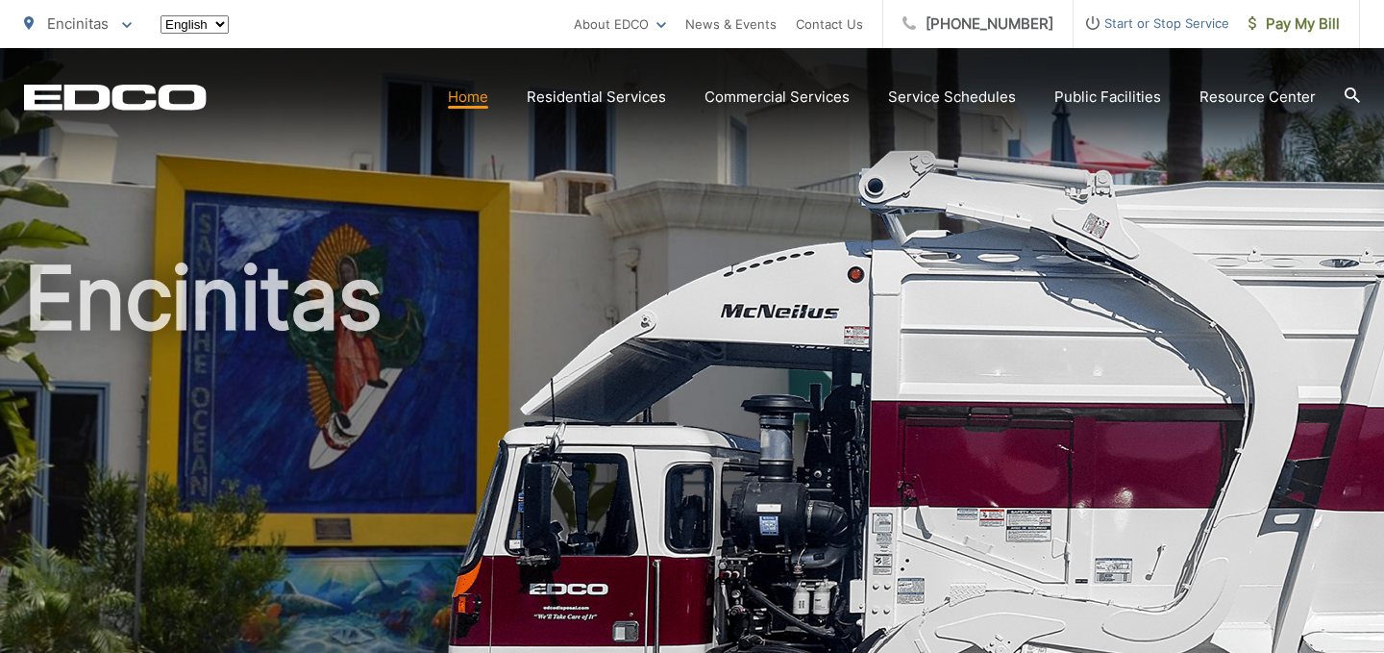 The image size is (1384, 653). Describe the element at coordinates (731, 24) in the screenshot. I see `a: News & Events` at that location.